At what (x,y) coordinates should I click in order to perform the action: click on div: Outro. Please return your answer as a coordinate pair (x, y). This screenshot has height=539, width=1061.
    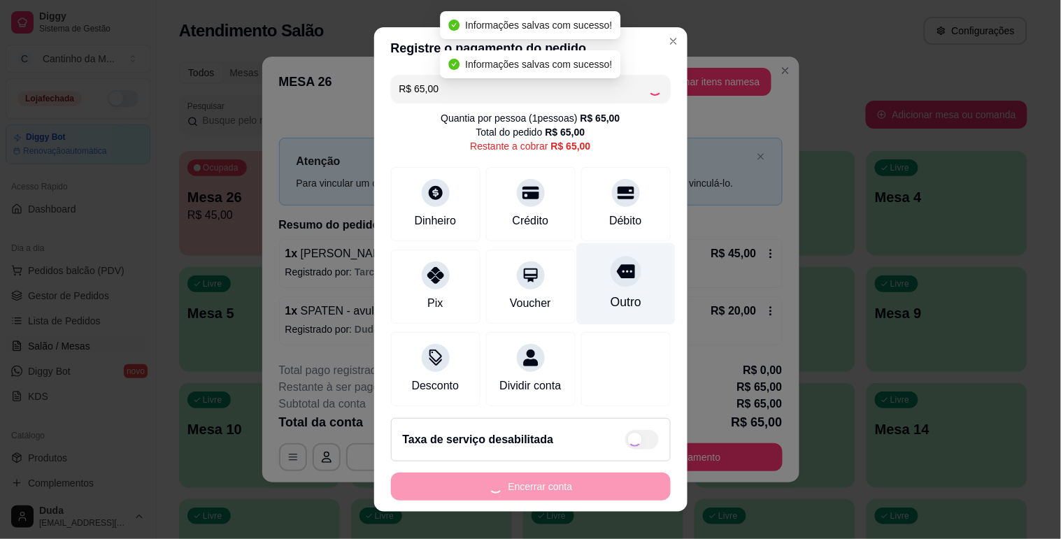
    Looking at the image, I should click on (625, 302).